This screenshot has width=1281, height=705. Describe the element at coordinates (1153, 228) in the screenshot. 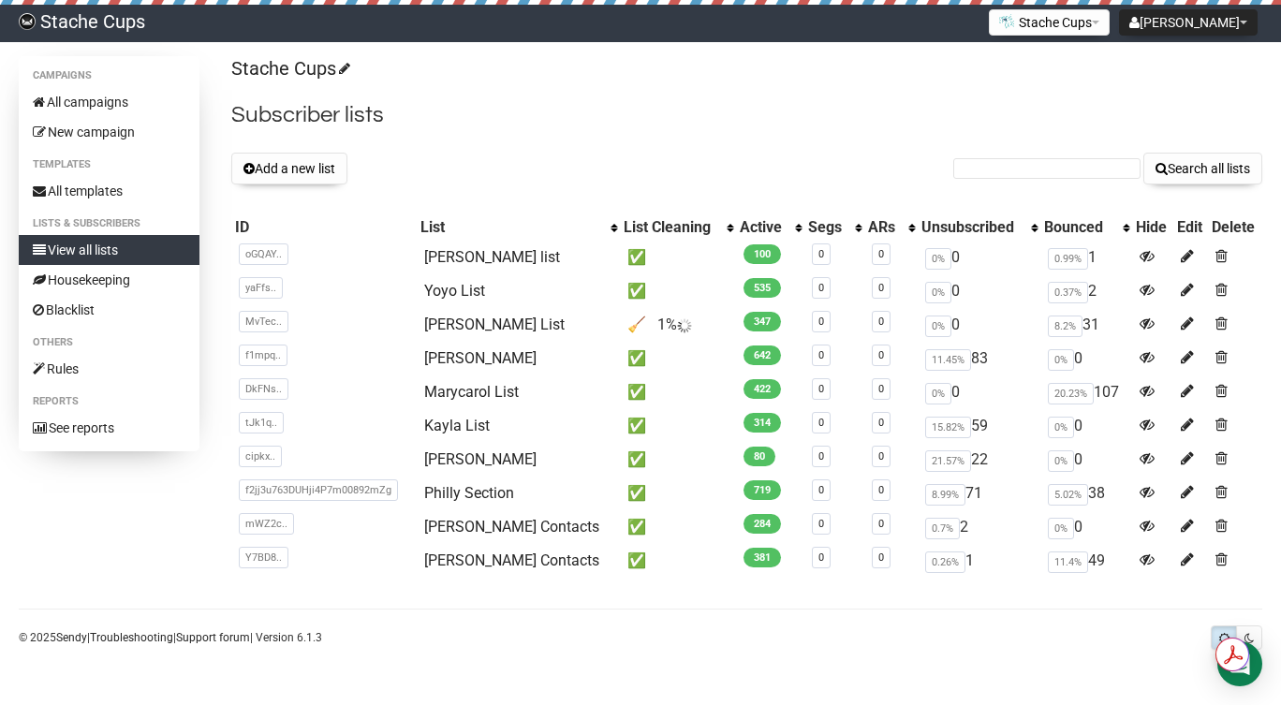

I see `th: Hide: No sort applied, sorting is disabled` at that location.